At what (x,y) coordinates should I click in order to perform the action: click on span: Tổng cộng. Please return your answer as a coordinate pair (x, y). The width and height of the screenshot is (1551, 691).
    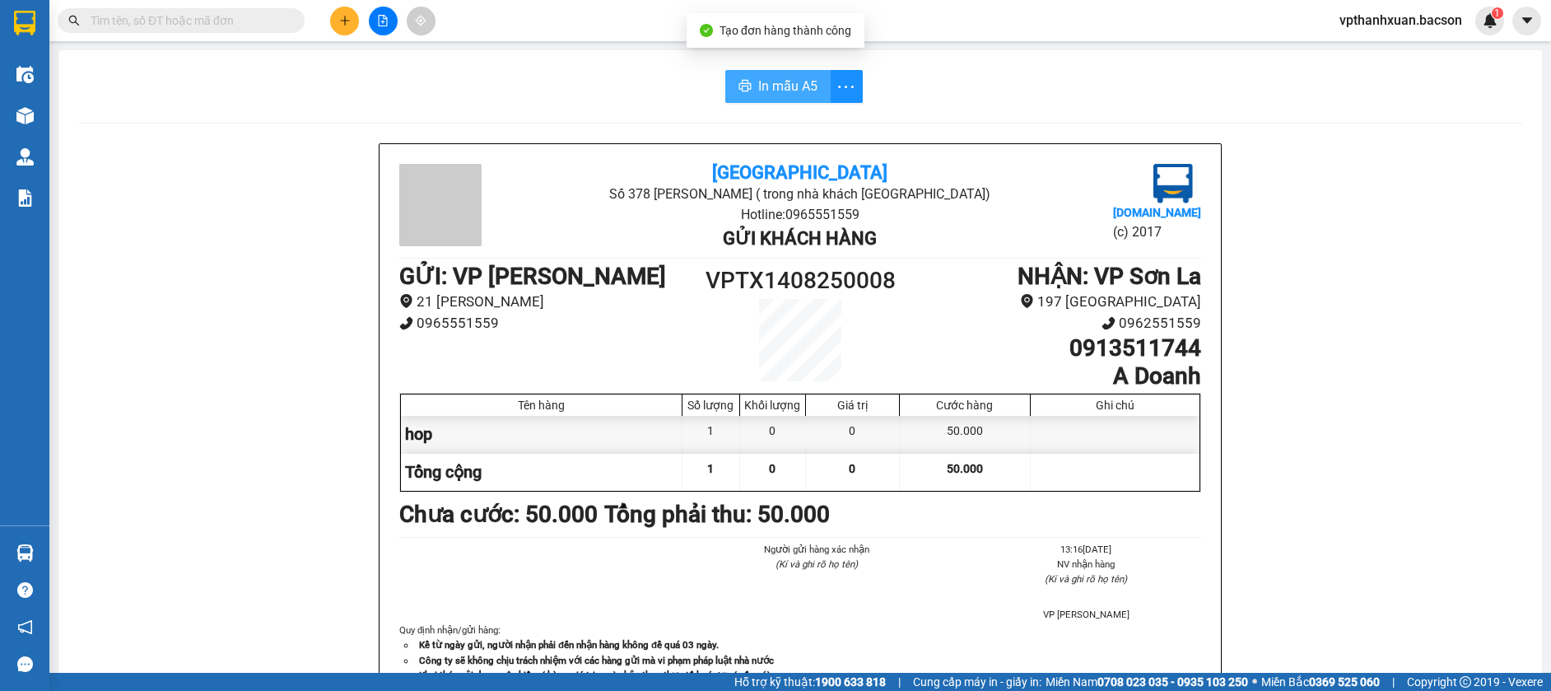
    Looking at the image, I should click on (443, 472).